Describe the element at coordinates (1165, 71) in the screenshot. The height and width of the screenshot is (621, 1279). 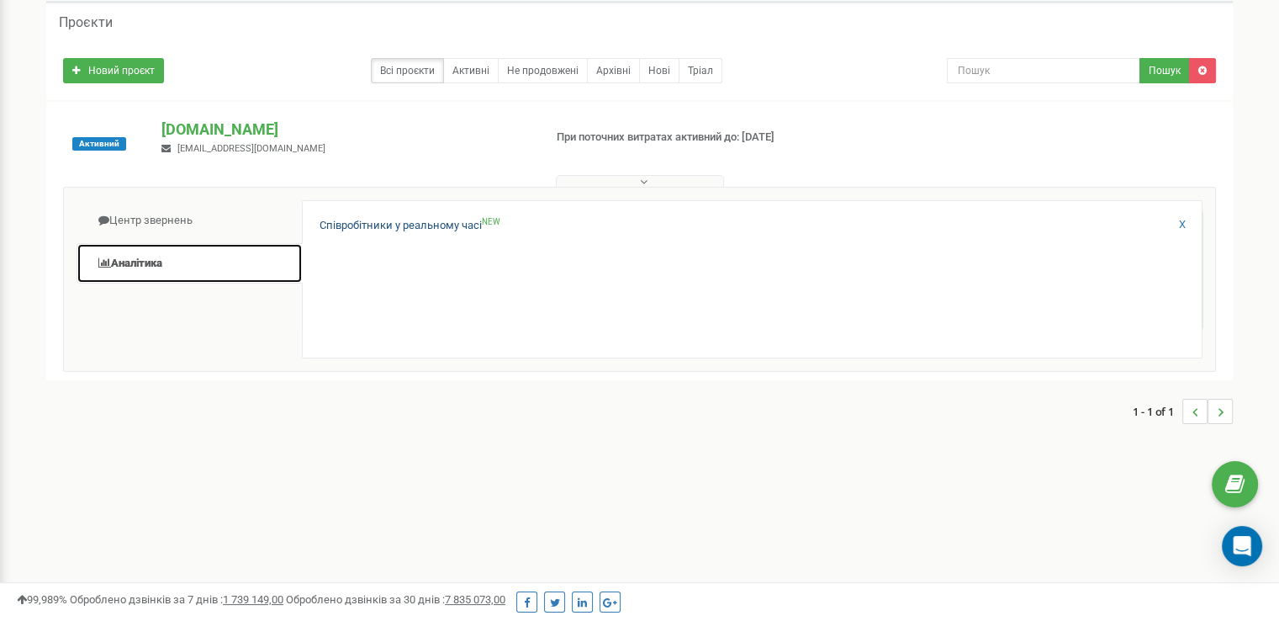
I see `button: Пошук` at that location.